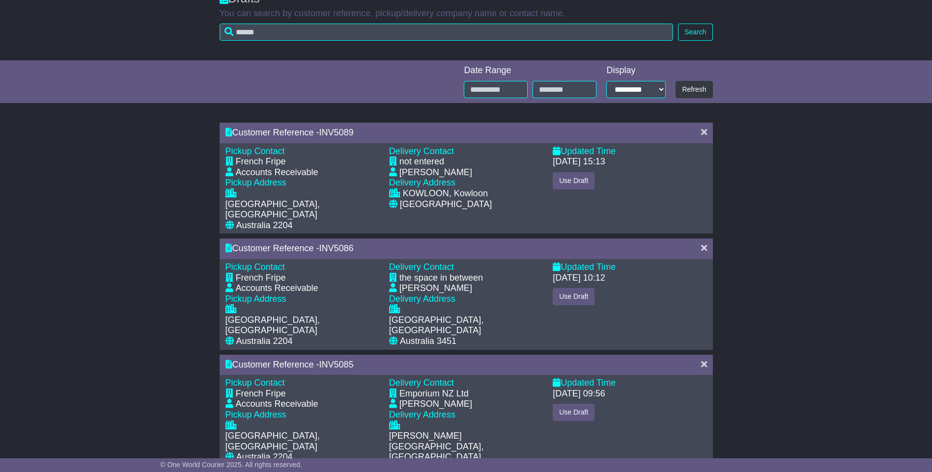 Image resolution: width=932 pixels, height=472 pixels. Describe the element at coordinates (530, 71) in the screenshot. I see `div: Date Range` at that location.